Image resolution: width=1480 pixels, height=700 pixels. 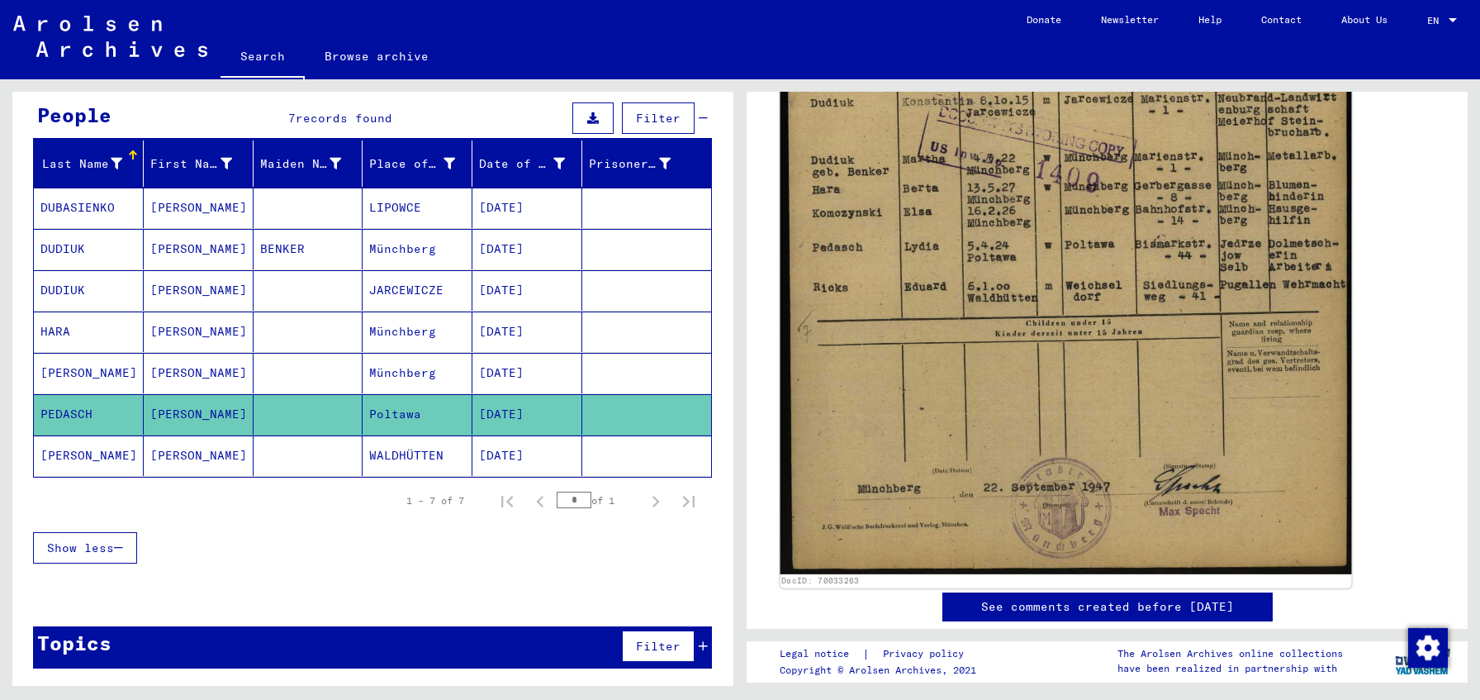 What do you see at coordinates (435, 501) in the screenshot?
I see `div: 1 – 7 of 7` at bounding box center [435, 501].